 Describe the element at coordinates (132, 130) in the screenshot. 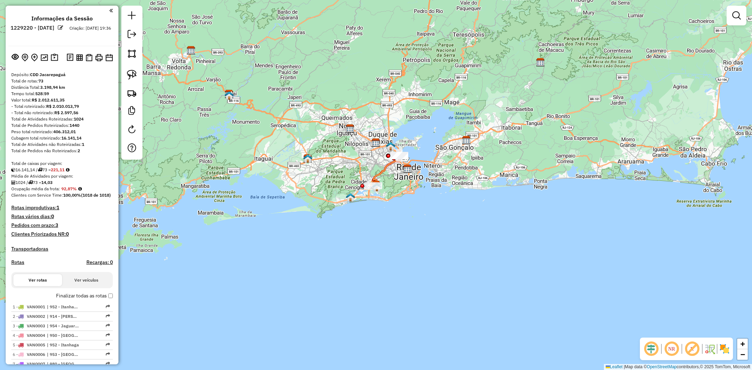

I see `a: Reroteirizar Sessão` at that location.